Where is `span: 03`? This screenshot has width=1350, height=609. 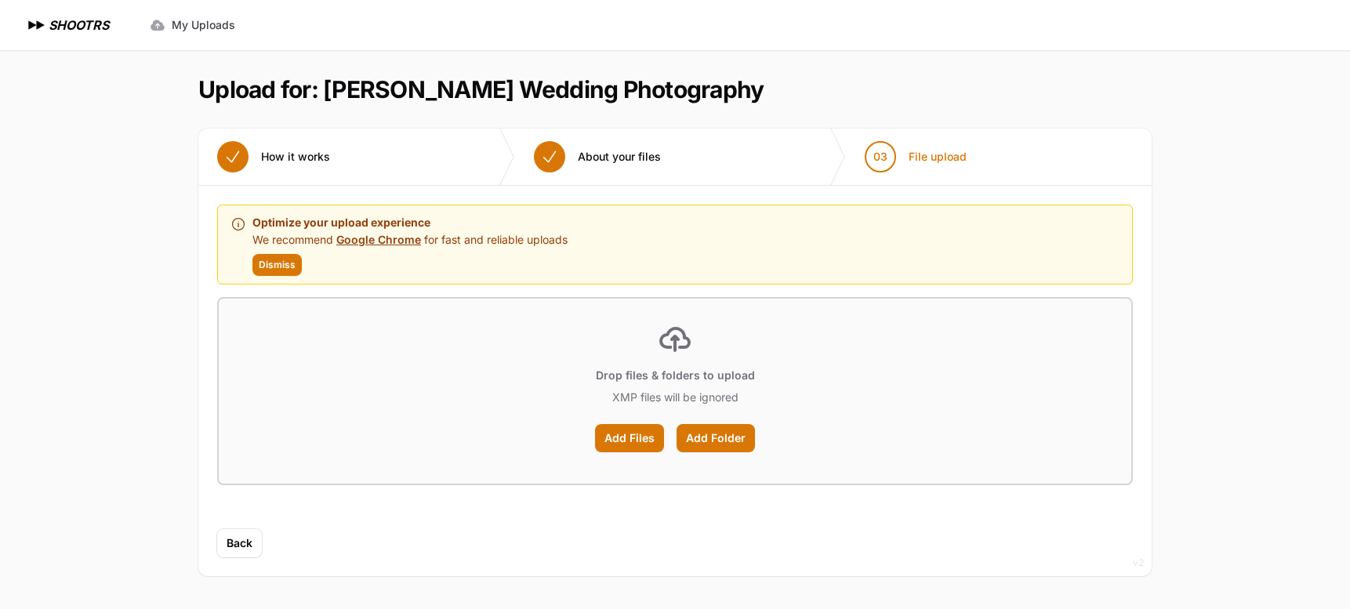
span: 03 is located at coordinates (881, 157).